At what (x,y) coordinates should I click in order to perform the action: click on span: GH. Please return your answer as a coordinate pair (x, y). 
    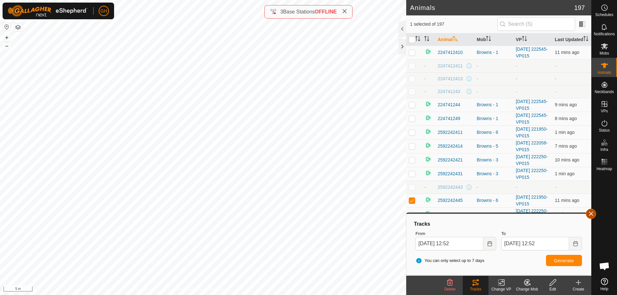
    Looking at the image, I should click on (104, 11).